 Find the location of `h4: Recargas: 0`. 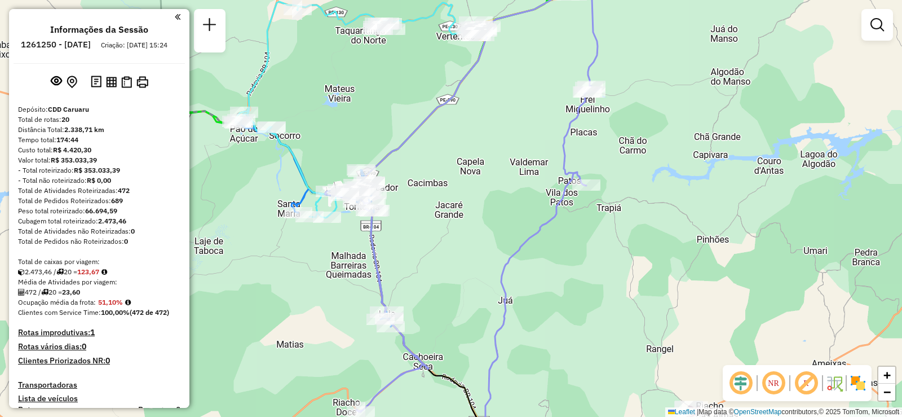

h4: Recargas: 0 is located at coordinates (159, 409).